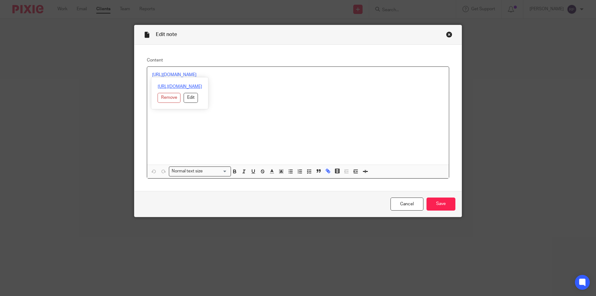 Image resolution: width=596 pixels, height=296 pixels. I want to click on span: Edit note, so click(166, 34).